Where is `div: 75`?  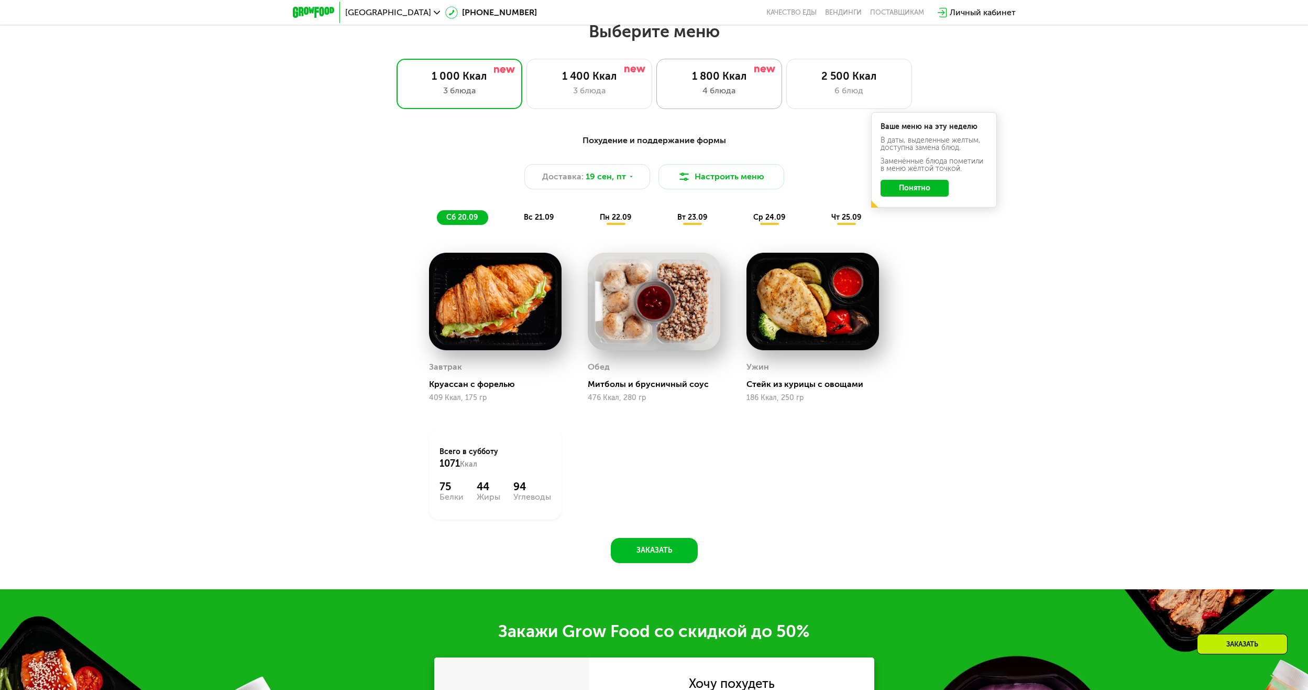 div: 75 is located at coordinates (452, 486).